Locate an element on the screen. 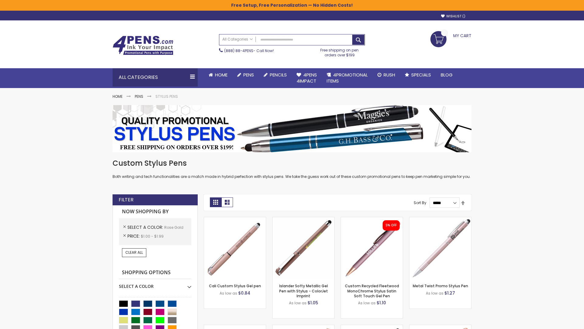 The width and height of the screenshot is (584, 329). img: 4Pens Custom Pens and Promotional Products is located at coordinates (143, 45).